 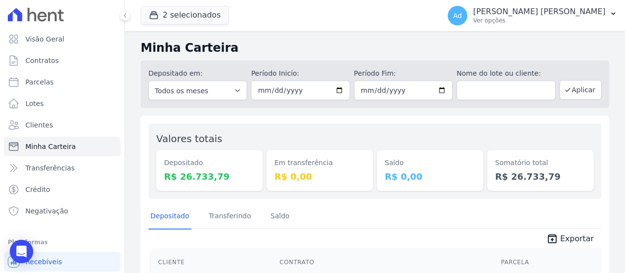 What do you see at coordinates (552, 239) in the screenshot?
I see `i: unarchive` at bounding box center [552, 239].